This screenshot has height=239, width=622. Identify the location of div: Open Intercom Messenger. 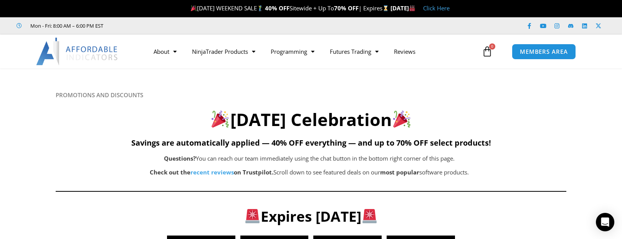
(606, 222).